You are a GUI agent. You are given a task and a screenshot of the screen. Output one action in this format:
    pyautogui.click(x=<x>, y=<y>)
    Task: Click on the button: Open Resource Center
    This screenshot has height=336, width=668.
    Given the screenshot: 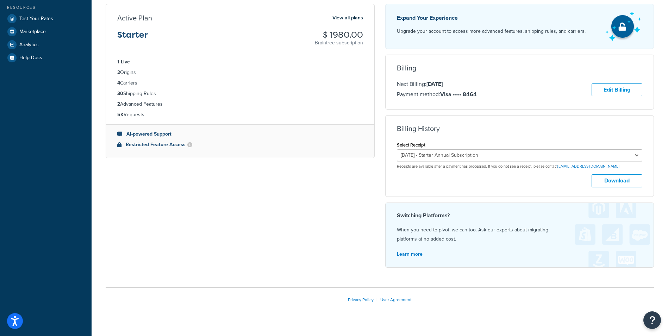 What is the action you would take?
    pyautogui.click(x=652, y=320)
    